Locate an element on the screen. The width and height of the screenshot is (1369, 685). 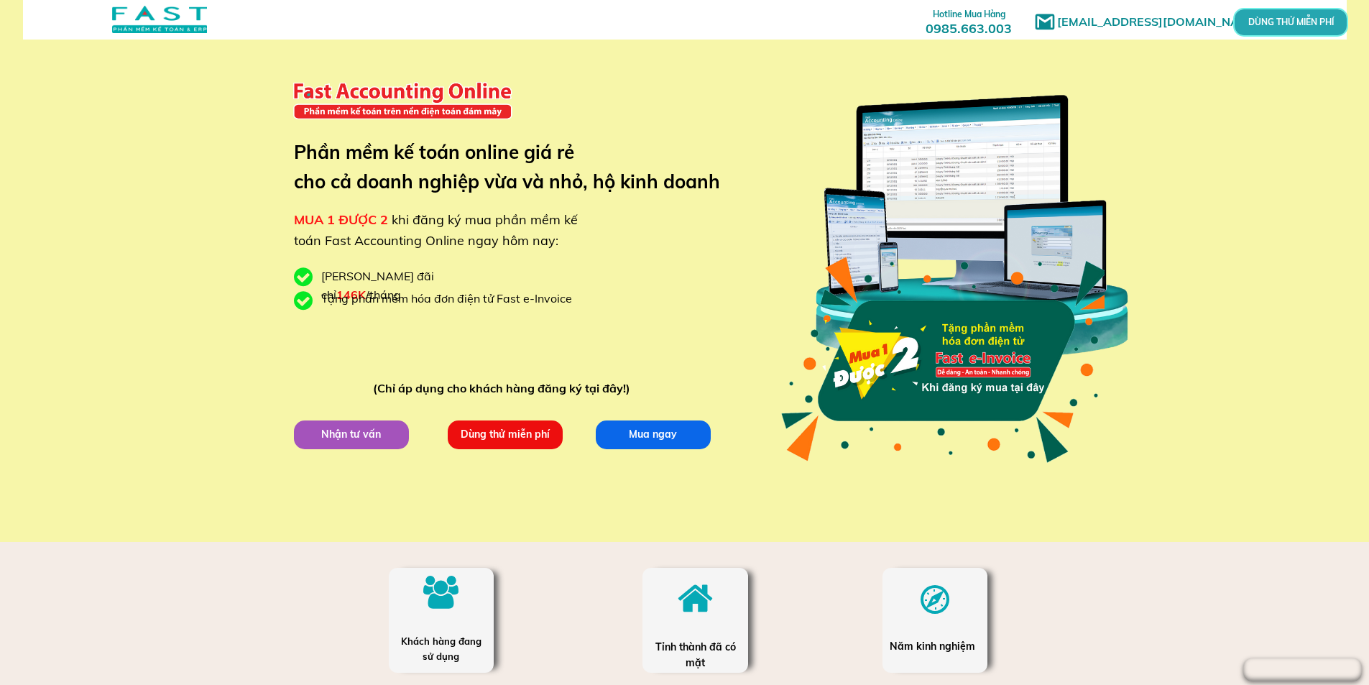
p: Dùng thử miễn phí is located at coordinates (505, 434).